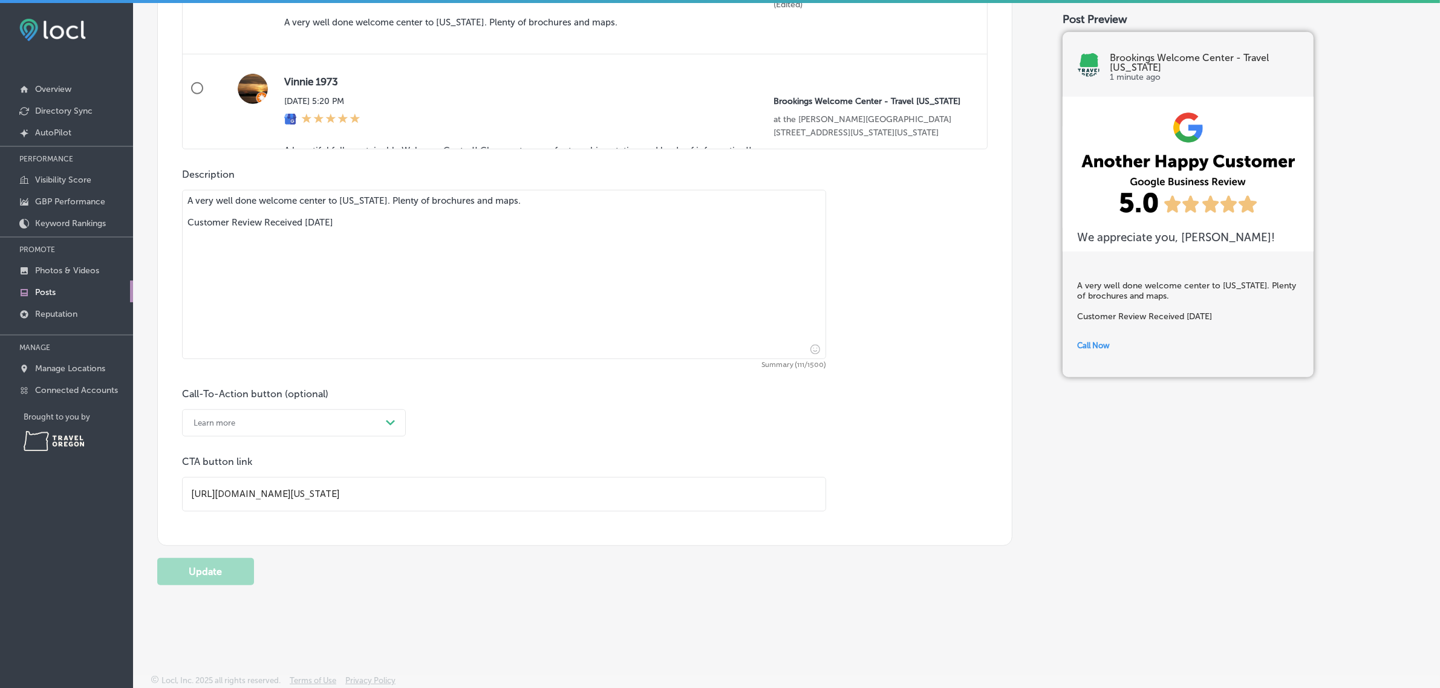 The height and width of the screenshot is (688, 1440). What do you see at coordinates (45, 292) in the screenshot?
I see `p: Posts` at bounding box center [45, 292].